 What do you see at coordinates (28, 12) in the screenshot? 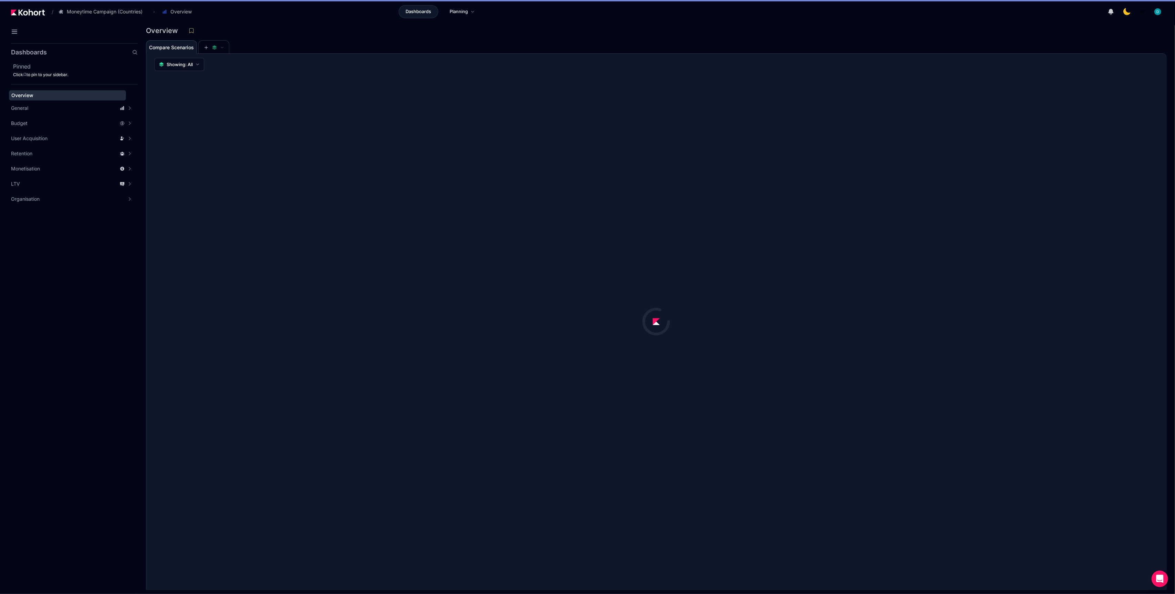
I see `img: Kohort logo` at bounding box center [28, 12].